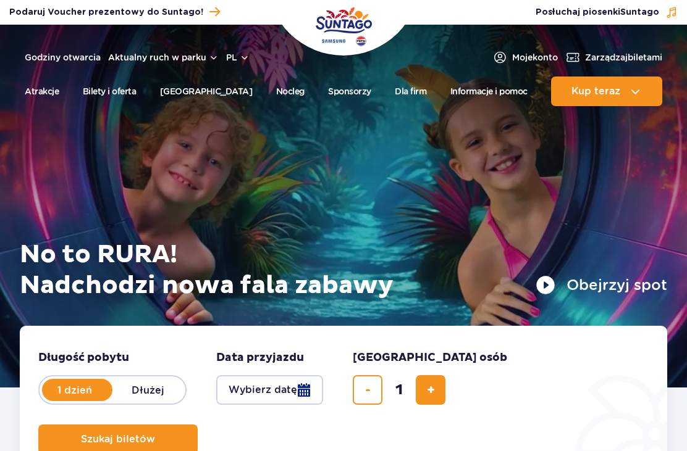 The width and height of the screenshot is (687, 451). What do you see at coordinates (613, 57) in the screenshot?
I see `a: Zarządzajbiletami` at bounding box center [613, 57].